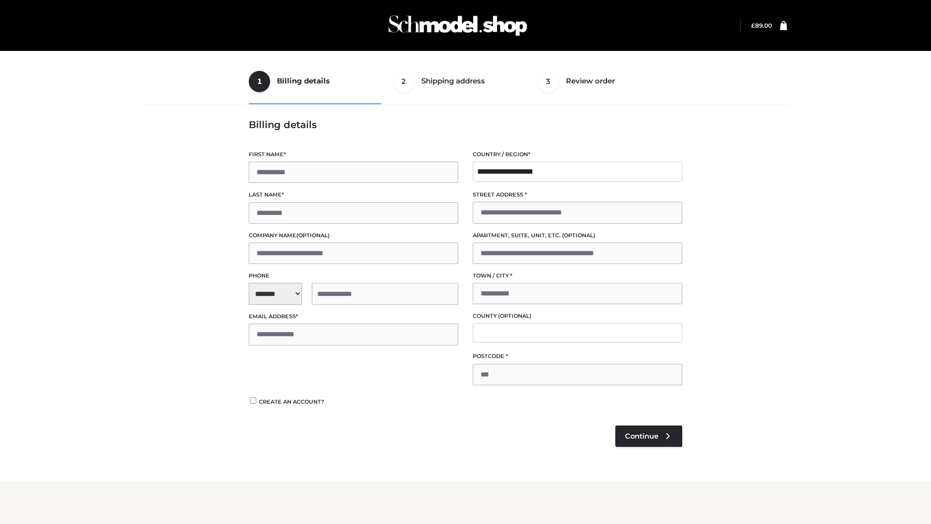 The image size is (931, 524). Describe the element at coordinates (353, 194) in the screenshot. I see `label: Last name` at that location.